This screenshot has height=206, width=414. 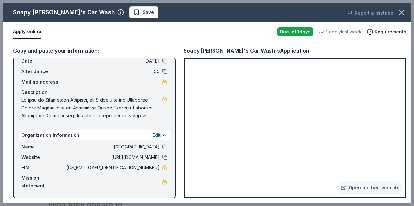 I want to click on div: Description, so click(x=94, y=92).